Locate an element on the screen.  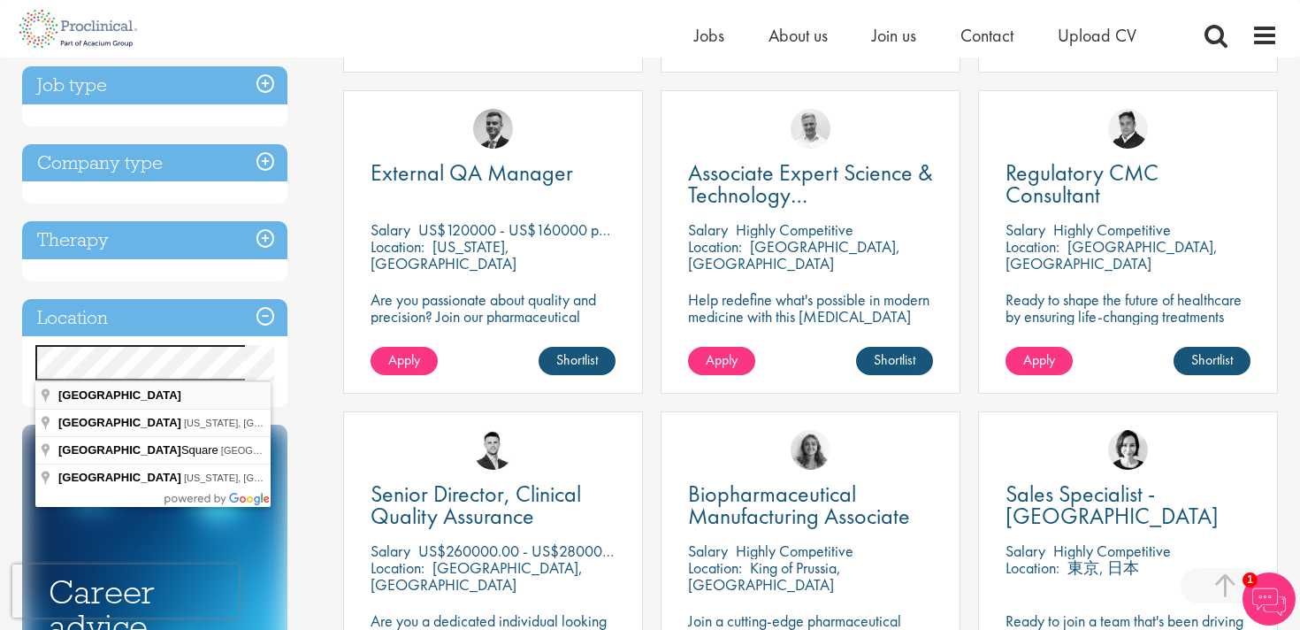
div: Therapy is located at coordinates (155, 240).